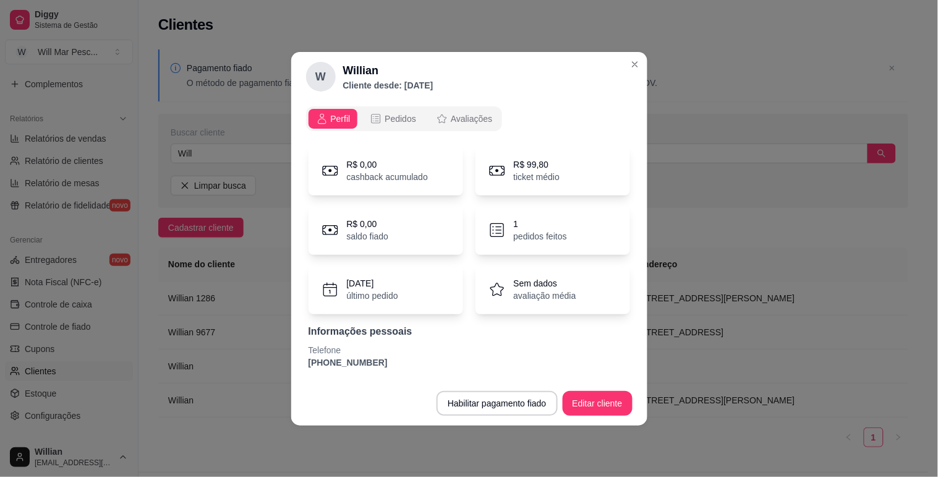 Image resolution: width=938 pixels, height=477 pixels. I want to click on button: Close, so click(635, 64).